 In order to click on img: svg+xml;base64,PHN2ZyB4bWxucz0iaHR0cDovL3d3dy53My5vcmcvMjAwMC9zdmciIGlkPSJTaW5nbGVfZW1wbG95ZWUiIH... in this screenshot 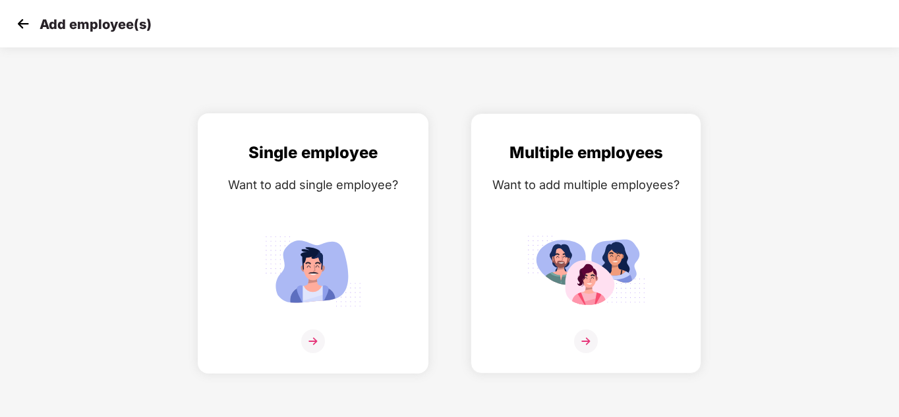, I will do `click(313, 271)`.